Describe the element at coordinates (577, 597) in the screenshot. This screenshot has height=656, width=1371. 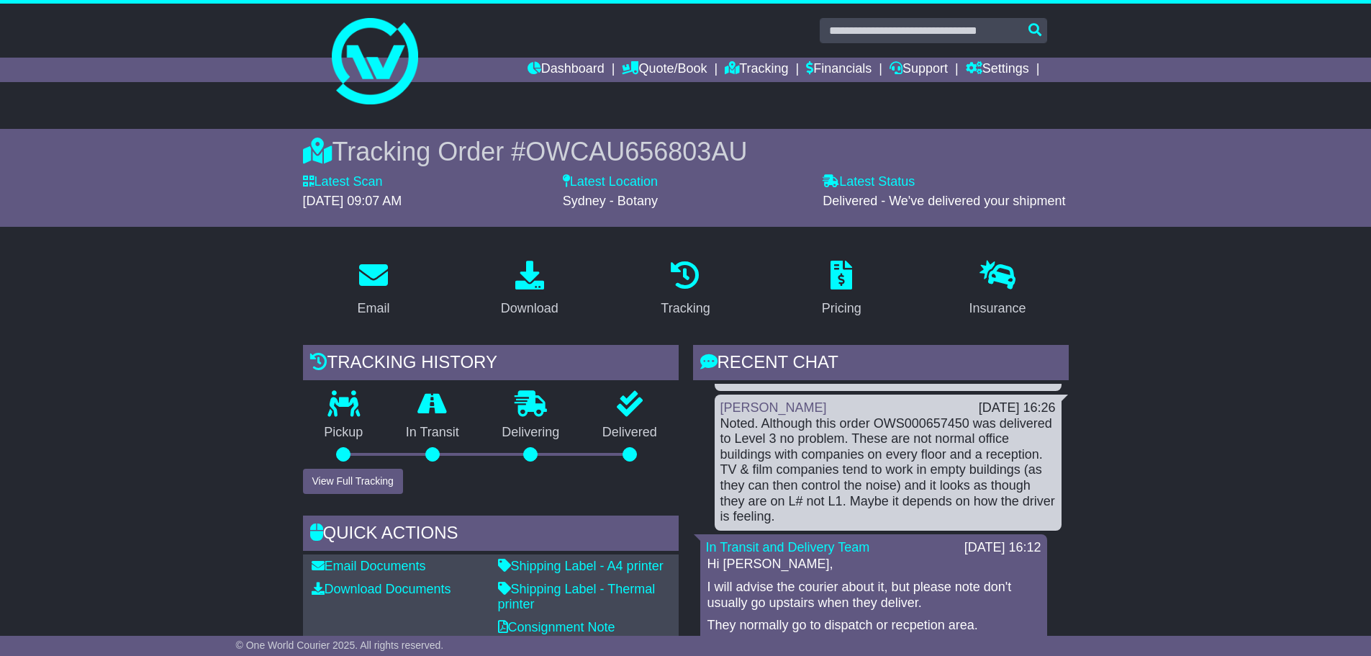
I see `a: Shipping Label - Thermal printer` at that location.